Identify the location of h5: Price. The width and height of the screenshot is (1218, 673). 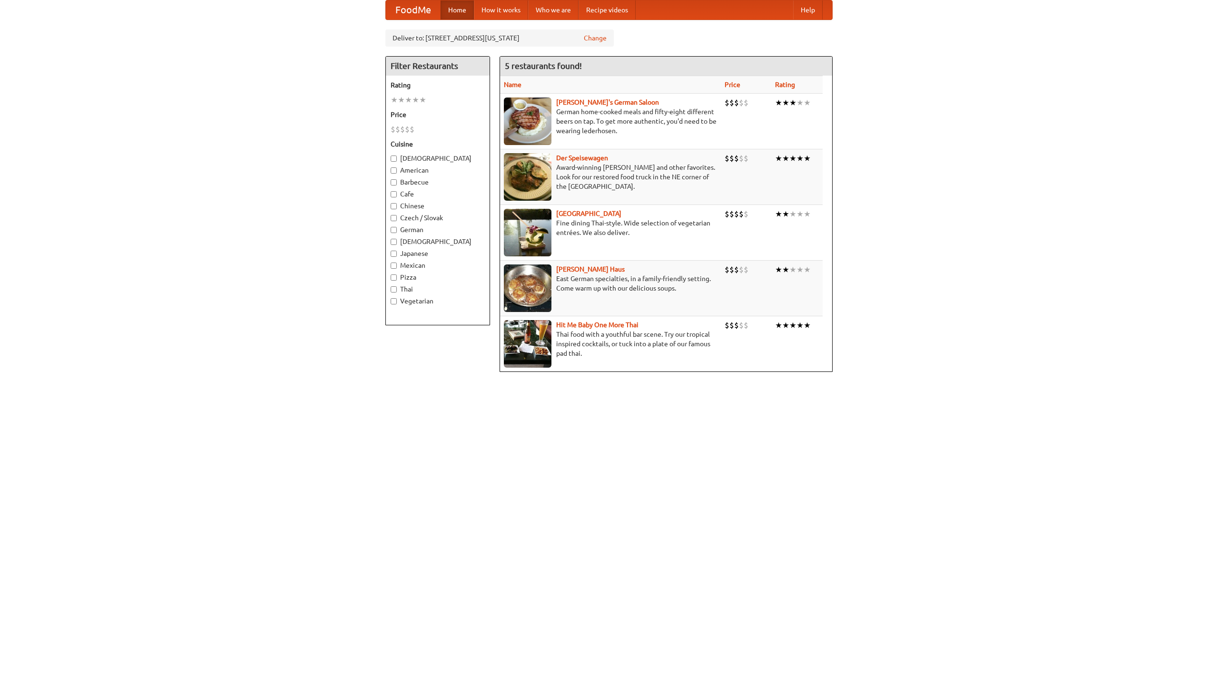
(438, 115).